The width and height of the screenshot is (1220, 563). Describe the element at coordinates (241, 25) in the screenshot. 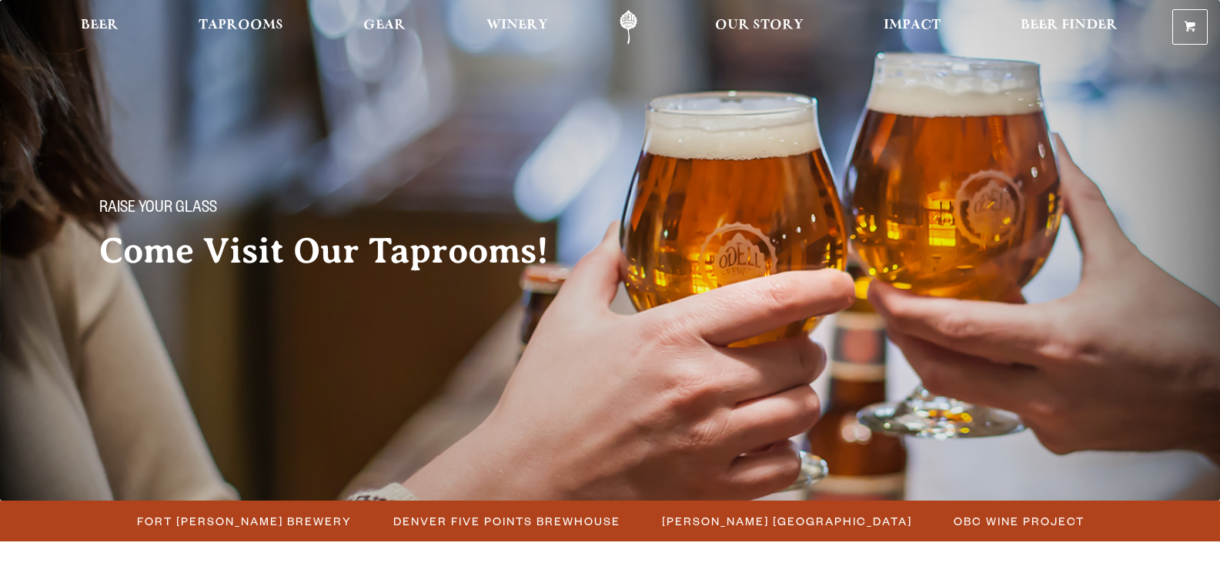

I see `span: Taprooms` at that location.